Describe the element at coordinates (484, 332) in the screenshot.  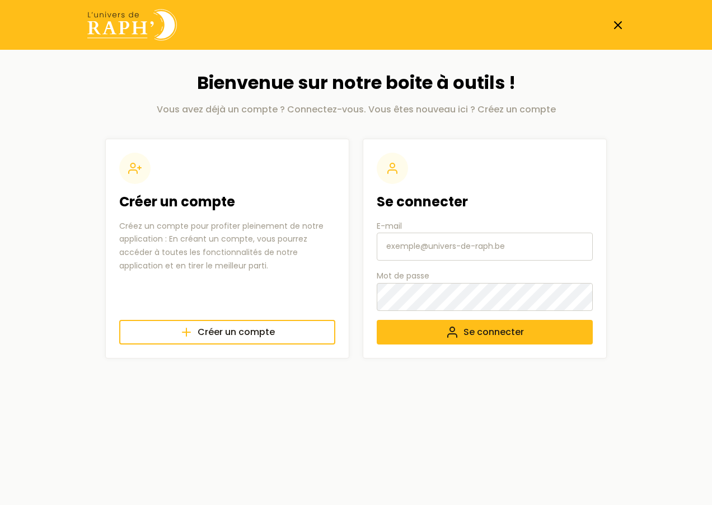
I see `button: Se connecter` at that location.